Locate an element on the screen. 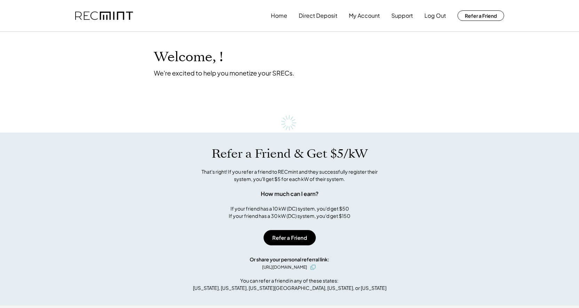 The width and height of the screenshot is (579, 308). div: We're excited to help you monetize your SRECs. is located at coordinates (224, 73).